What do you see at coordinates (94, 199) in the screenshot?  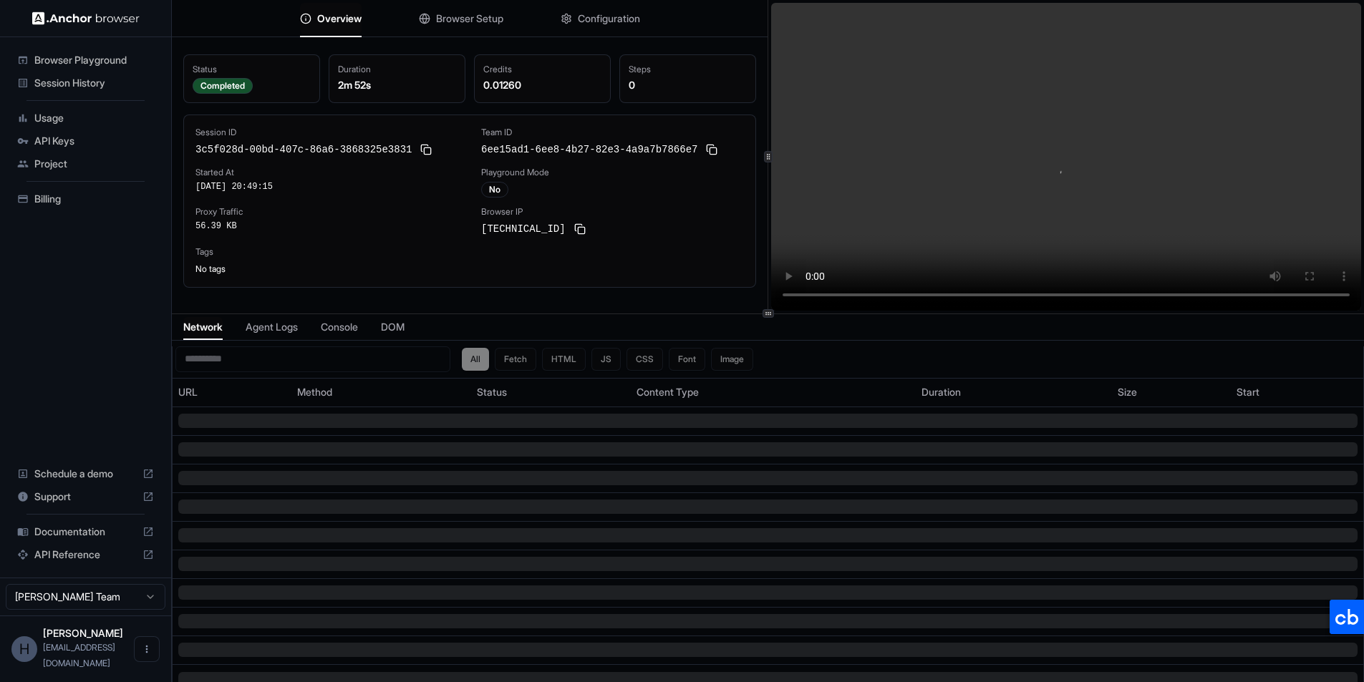 I see `span: Billing` at bounding box center [94, 199].